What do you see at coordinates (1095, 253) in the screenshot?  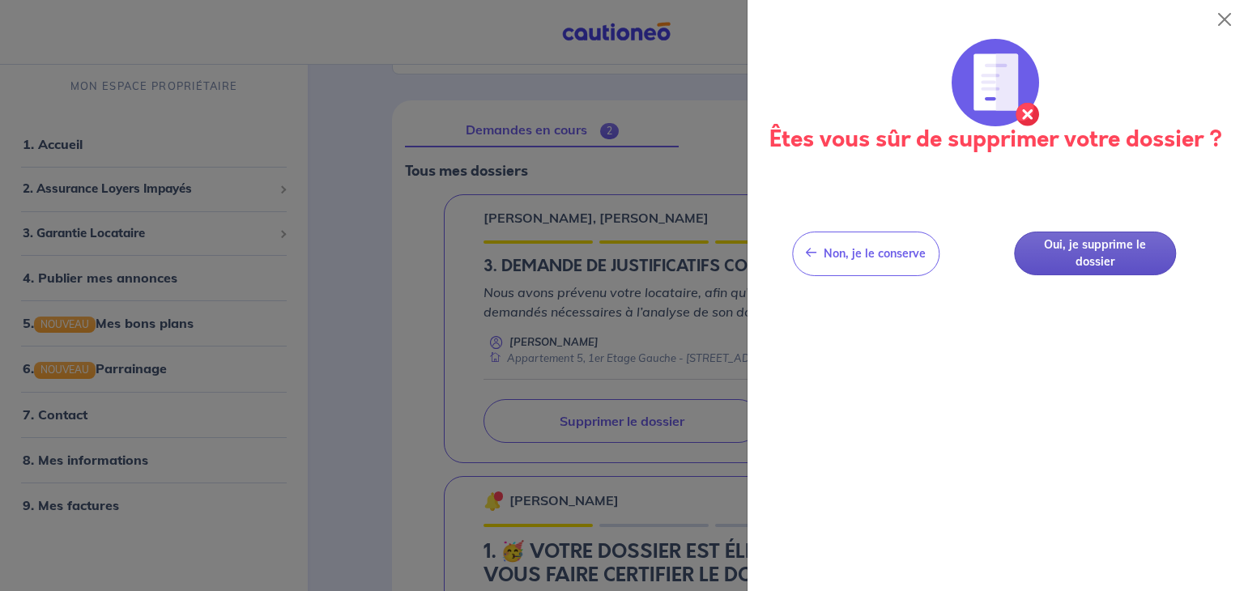 I see `button: Oui, je supprime le dossier` at bounding box center [1095, 253].